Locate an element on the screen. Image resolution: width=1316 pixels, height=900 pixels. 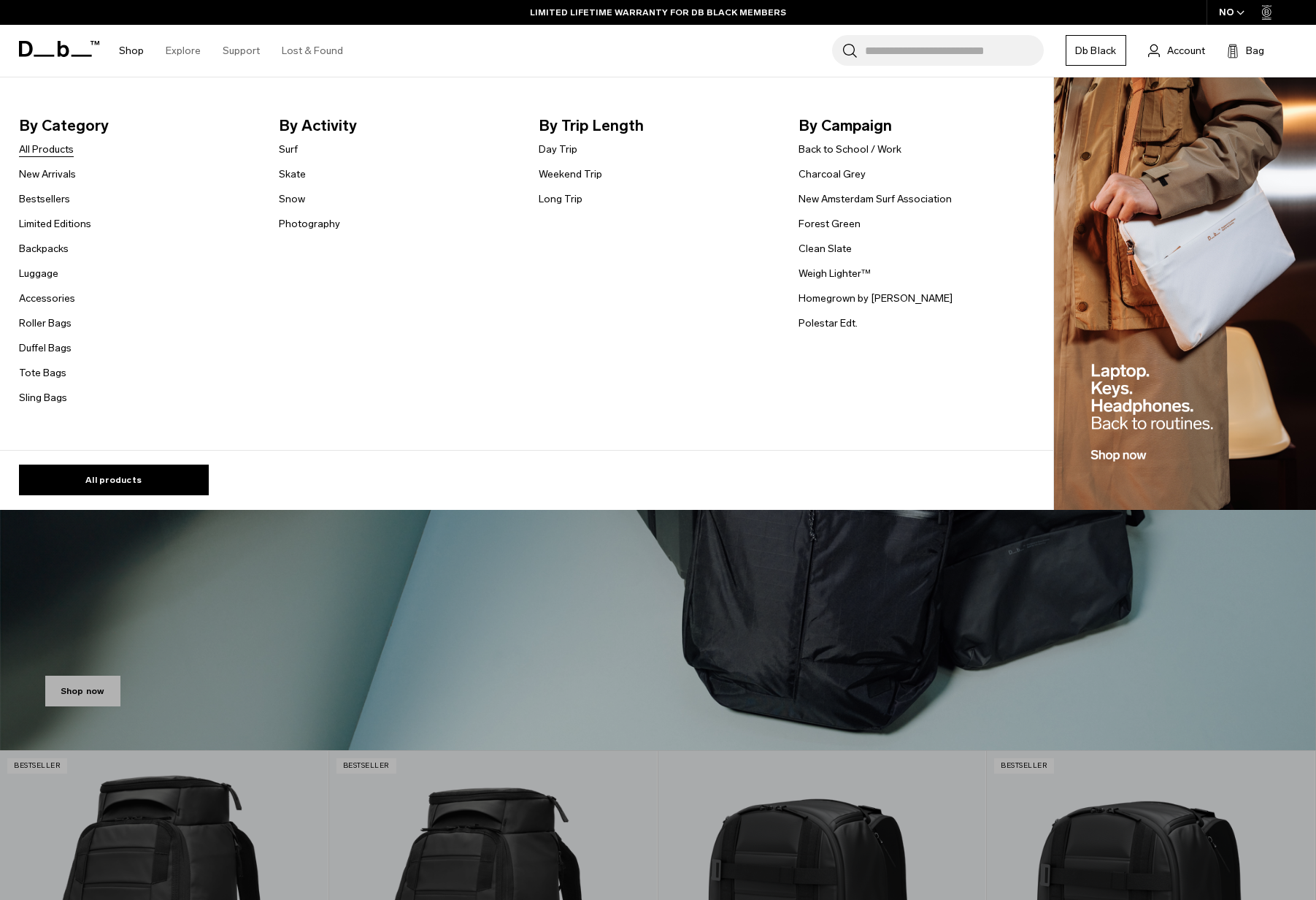
a: Explore is located at coordinates (184, 50).